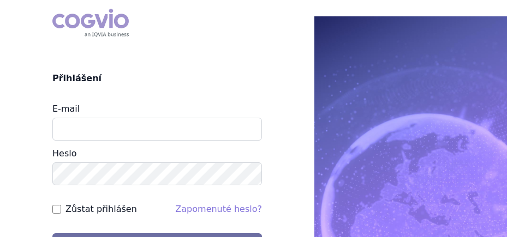 This screenshot has height=237, width=507. Describe the element at coordinates (218, 209) in the screenshot. I see `a: Zapomenuté heslo?` at that location.